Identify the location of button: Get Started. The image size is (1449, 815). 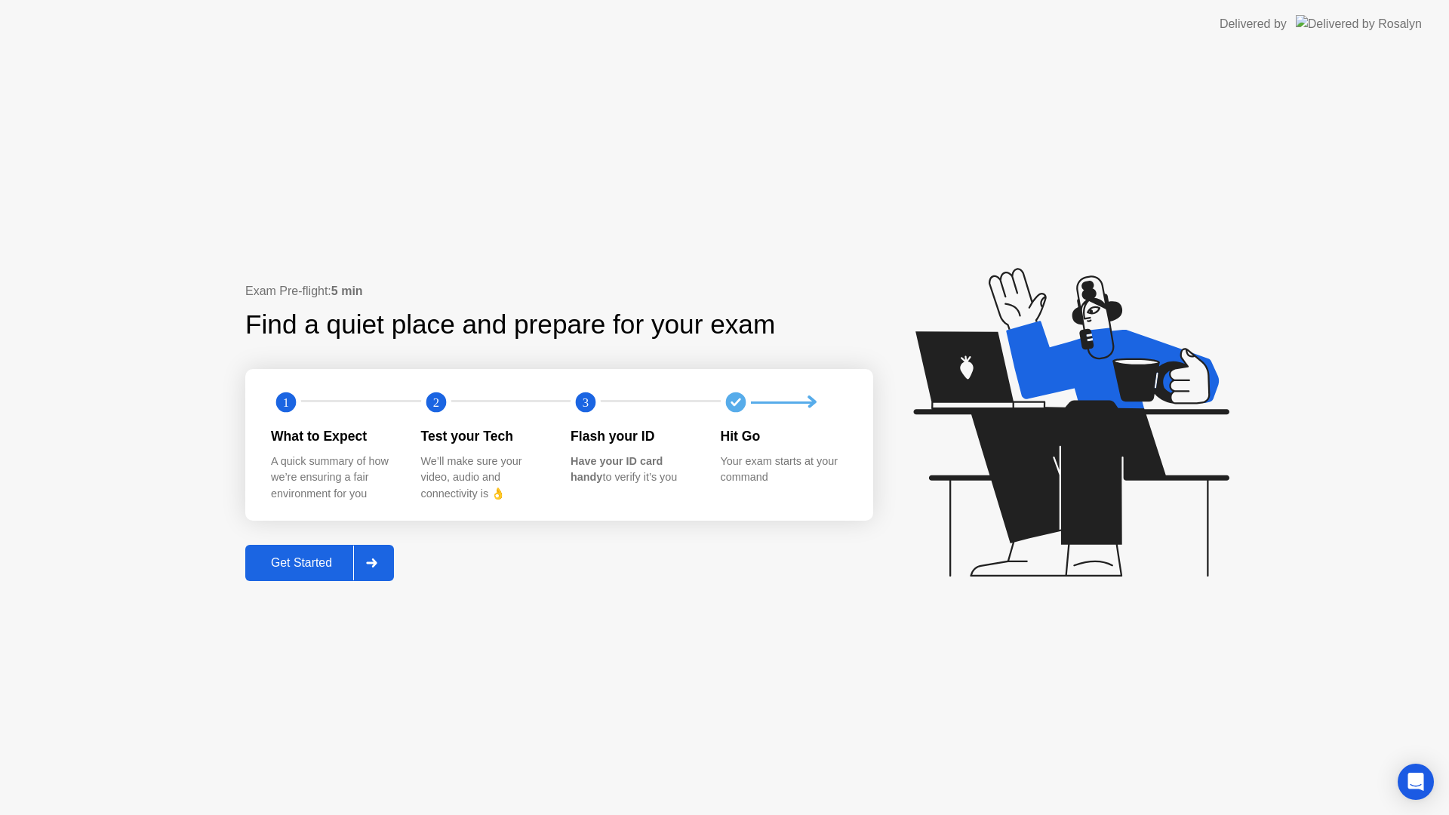
(319, 563).